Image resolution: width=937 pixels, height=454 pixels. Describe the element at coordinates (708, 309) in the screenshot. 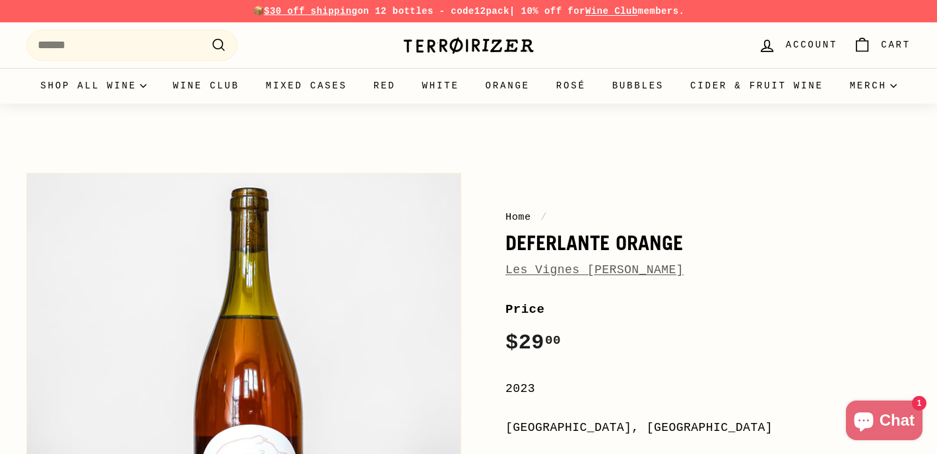

I see `label: Price` at that location.